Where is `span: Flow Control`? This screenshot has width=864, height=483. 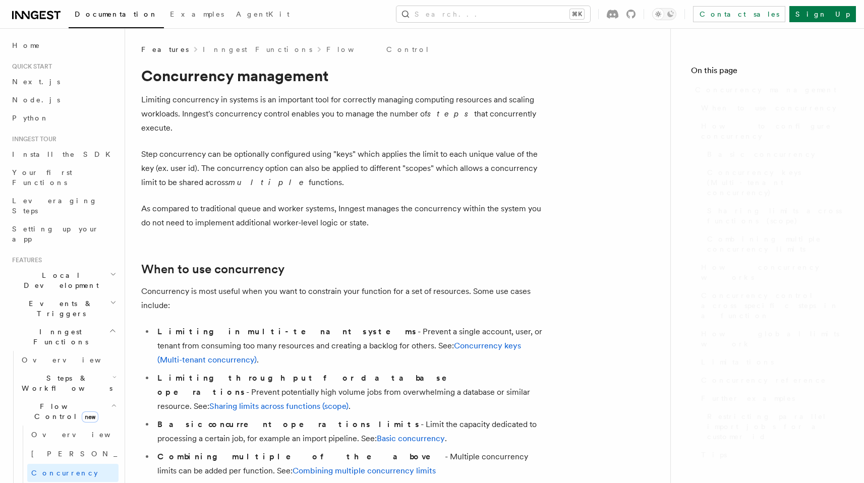 span: Flow Control is located at coordinates (64, 411).